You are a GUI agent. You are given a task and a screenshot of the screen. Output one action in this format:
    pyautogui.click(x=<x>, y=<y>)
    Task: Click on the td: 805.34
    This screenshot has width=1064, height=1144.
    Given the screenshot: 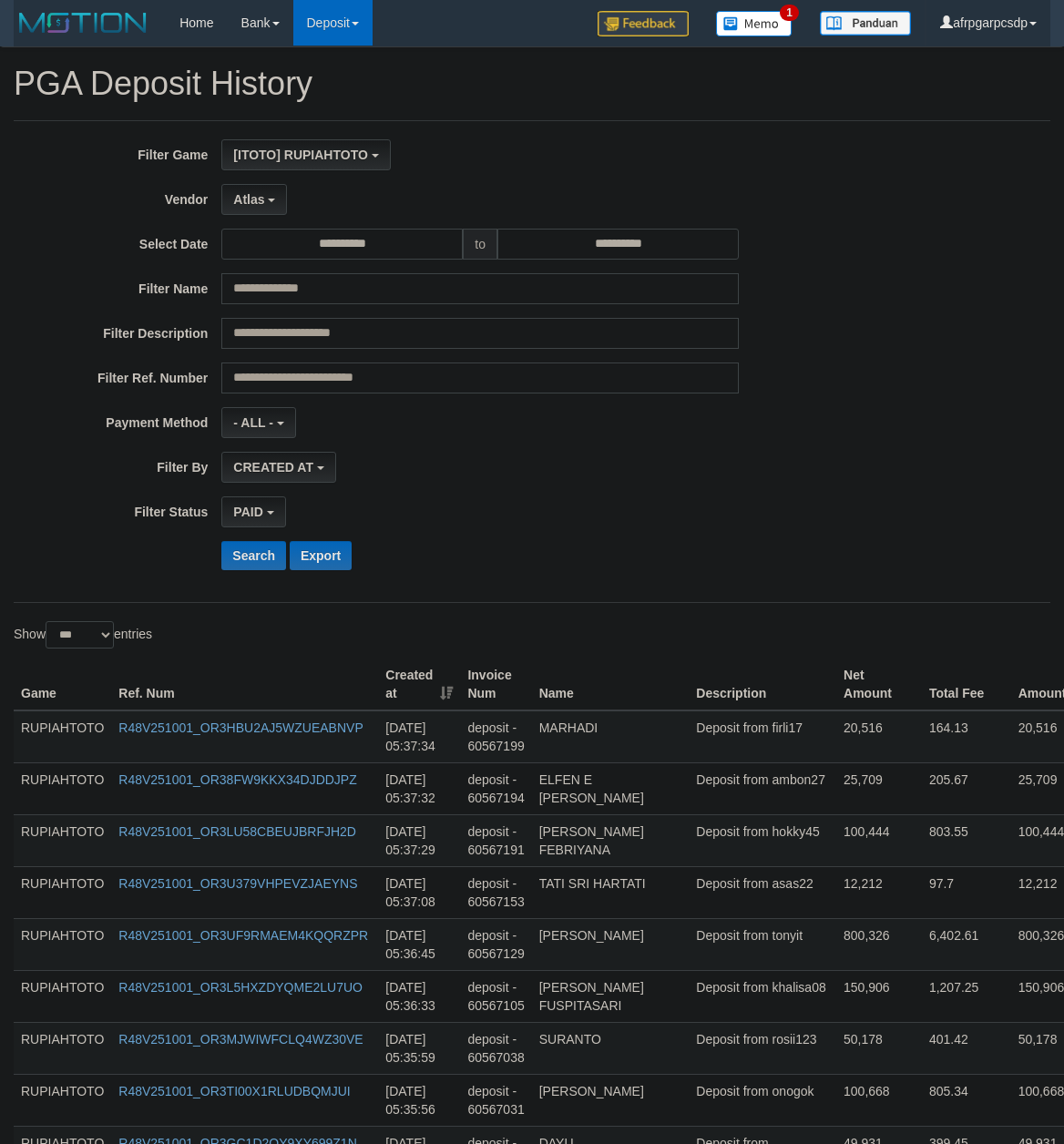 What is the action you would take?
    pyautogui.click(x=967, y=1099)
    